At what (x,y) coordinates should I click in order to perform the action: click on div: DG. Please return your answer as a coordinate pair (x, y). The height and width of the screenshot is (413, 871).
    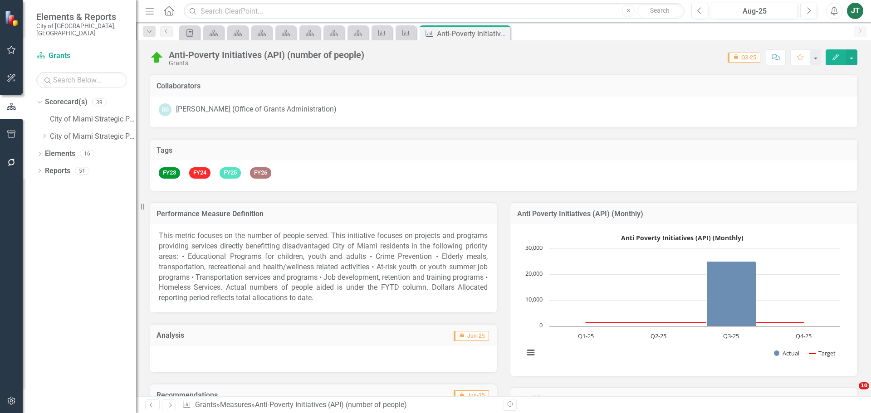
    Looking at the image, I should click on (165, 110).